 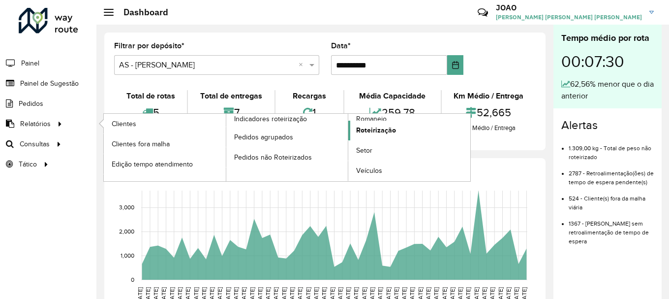 I want to click on a: Roteirização, so click(x=409, y=130).